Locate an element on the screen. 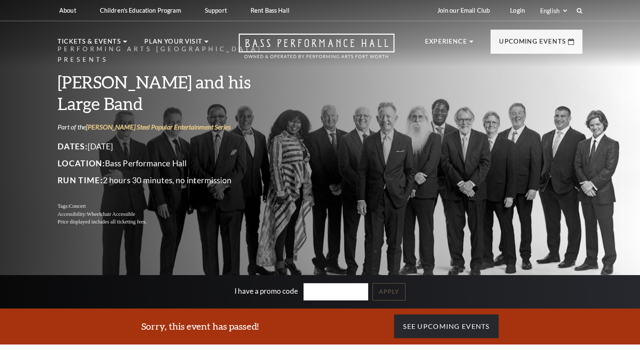  p: Rent Bass Hall is located at coordinates (270, 10).